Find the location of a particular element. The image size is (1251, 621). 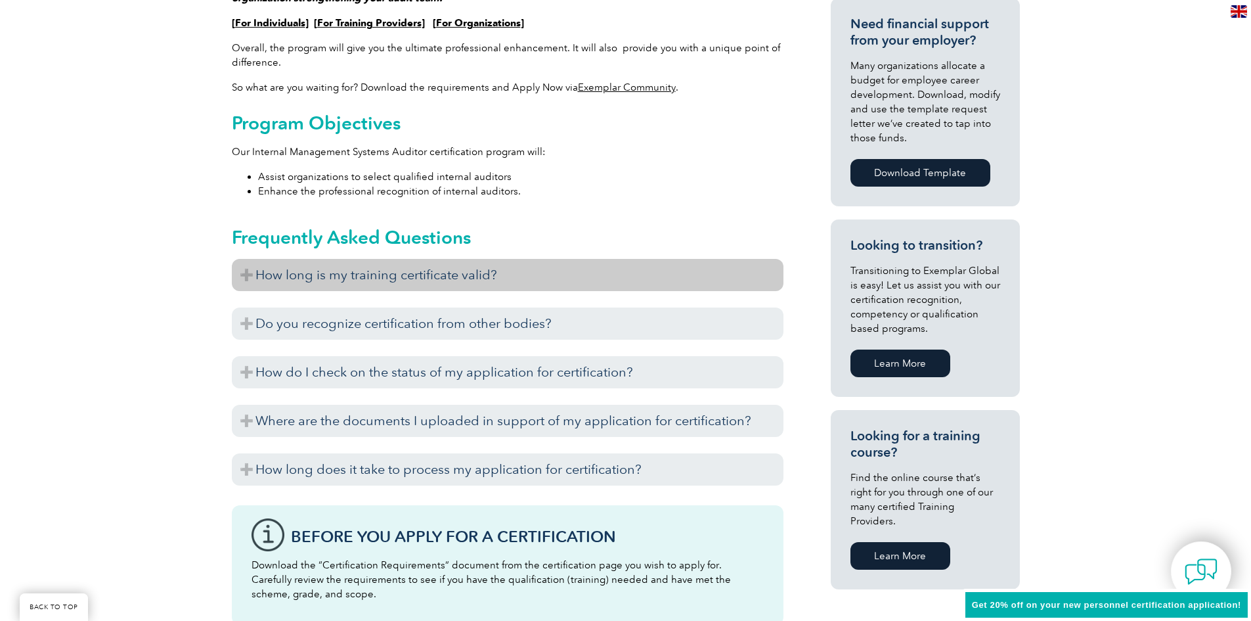

a: Download Template is located at coordinates (920, 173).